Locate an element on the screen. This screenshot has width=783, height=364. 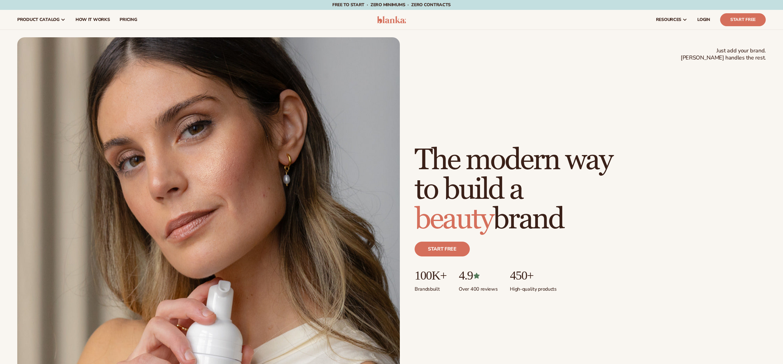
p: Over 400 reviews is located at coordinates (478, 287).